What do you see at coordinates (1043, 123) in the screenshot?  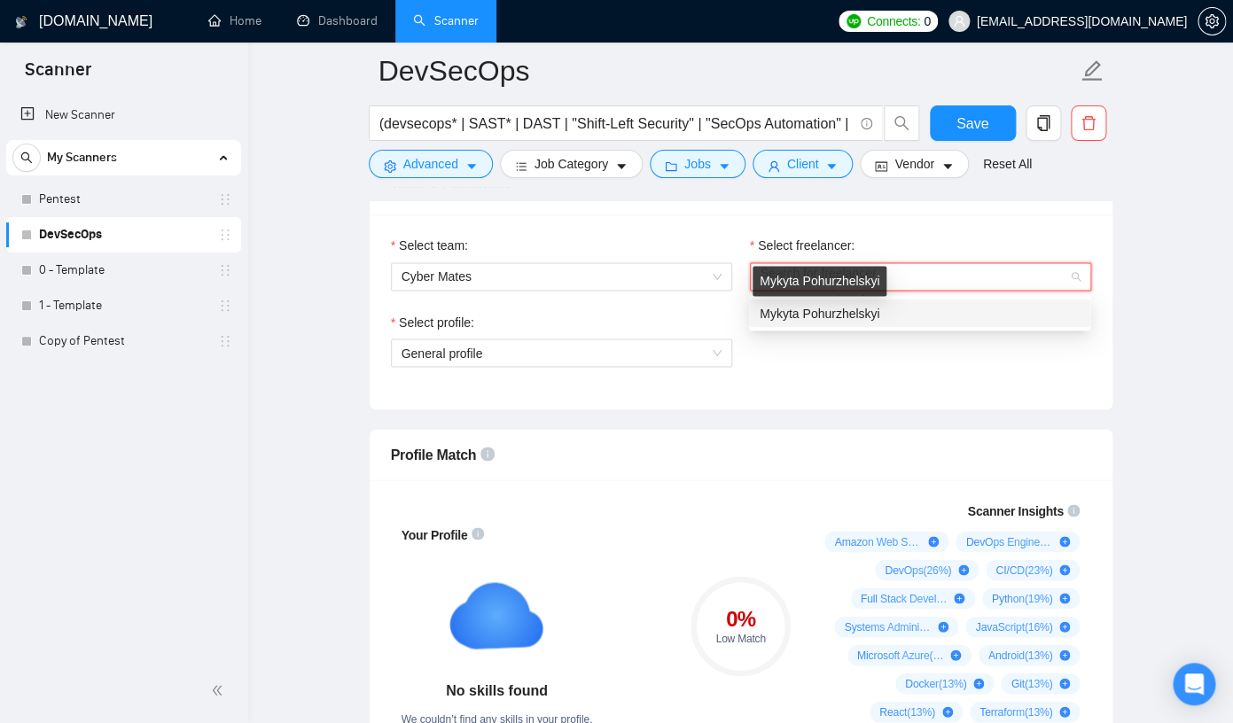 I see `button: copy` at bounding box center [1043, 123].